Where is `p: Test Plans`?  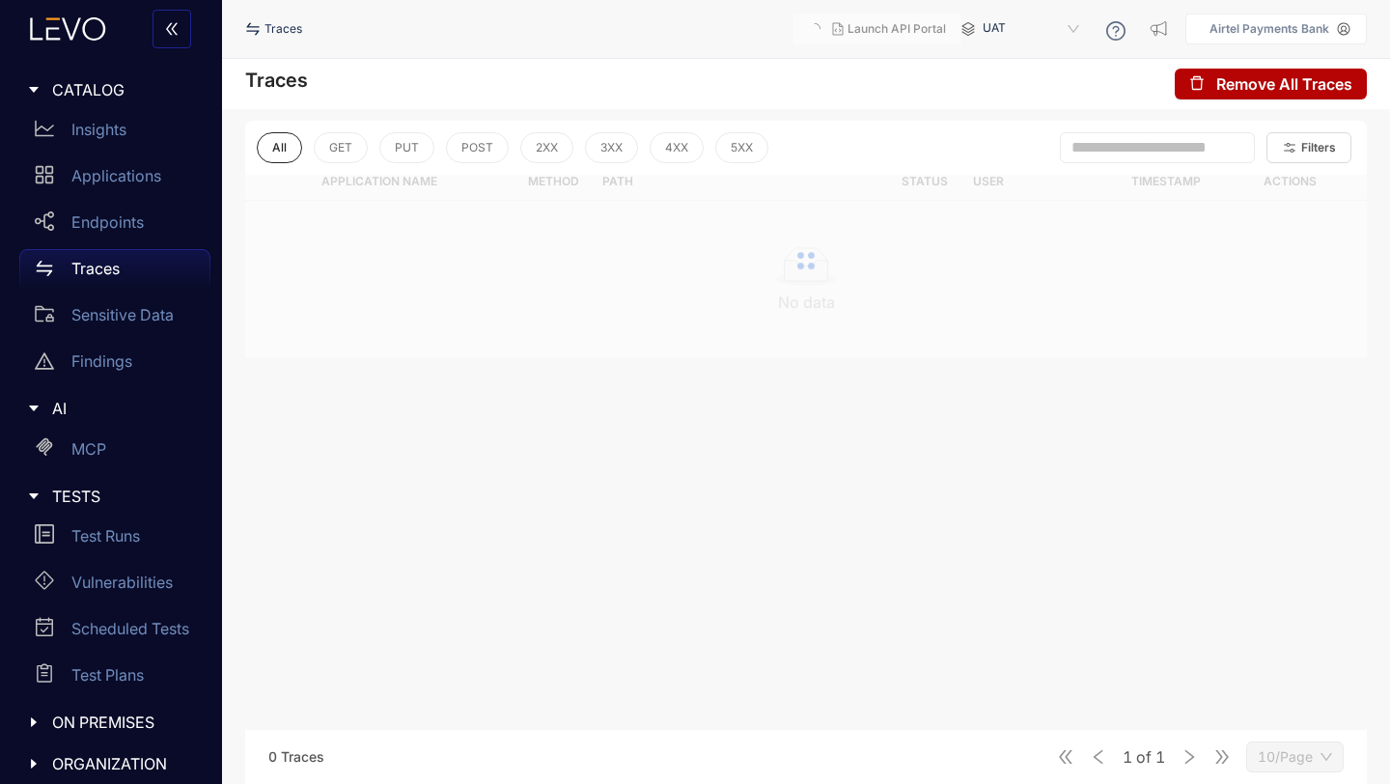 p: Test Plans is located at coordinates (107, 675).